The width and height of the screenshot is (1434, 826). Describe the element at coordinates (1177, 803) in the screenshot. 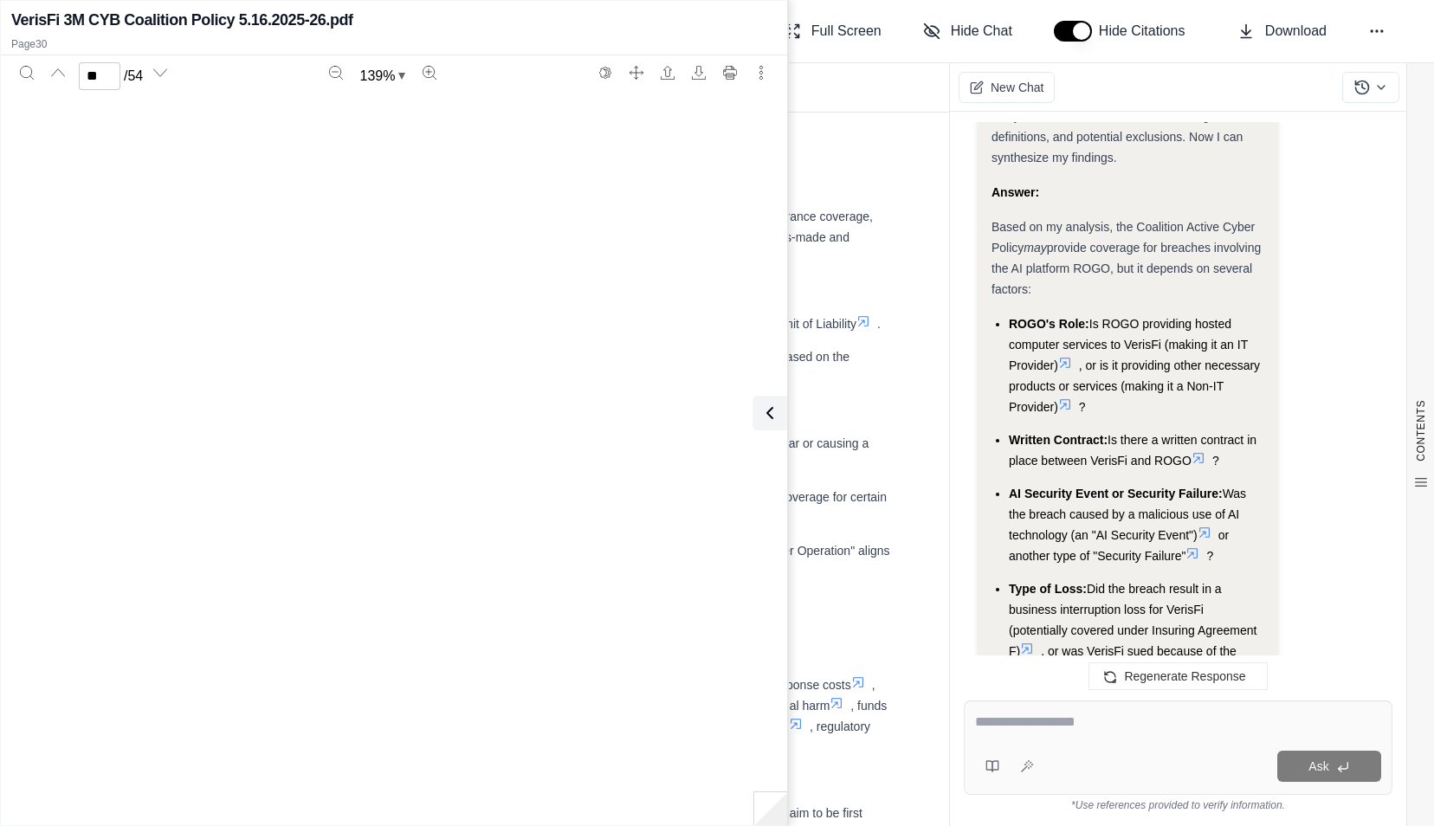

I see `div: *Use references provided to verify information.` at that location.